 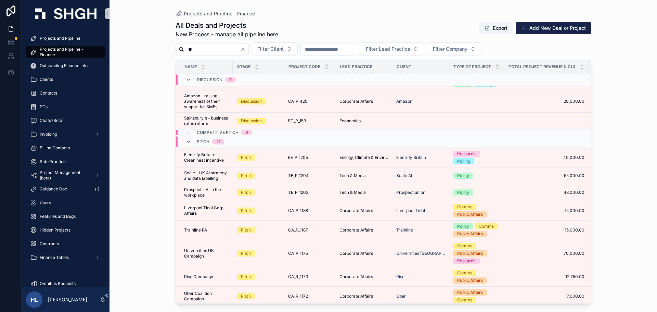 What do you see at coordinates (310, 101) in the screenshot?
I see `a: CA_P_420` at bounding box center [310, 101].